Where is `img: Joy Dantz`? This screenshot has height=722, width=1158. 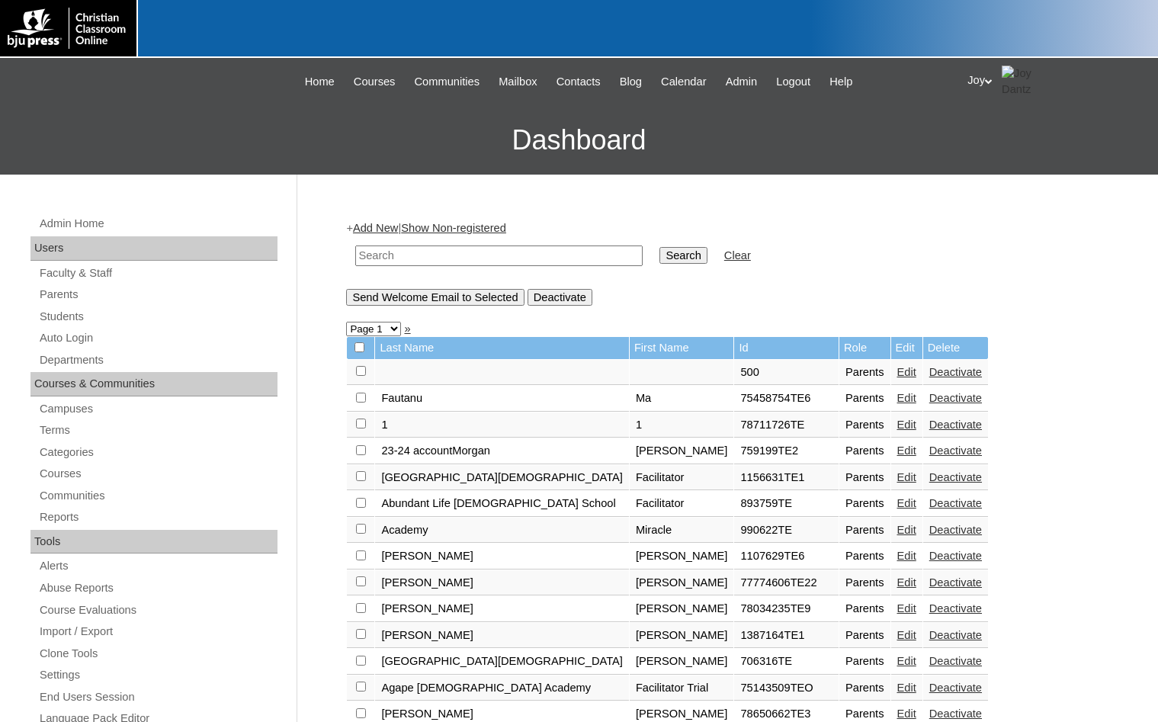 img: Joy Dantz is located at coordinates (1021, 81).